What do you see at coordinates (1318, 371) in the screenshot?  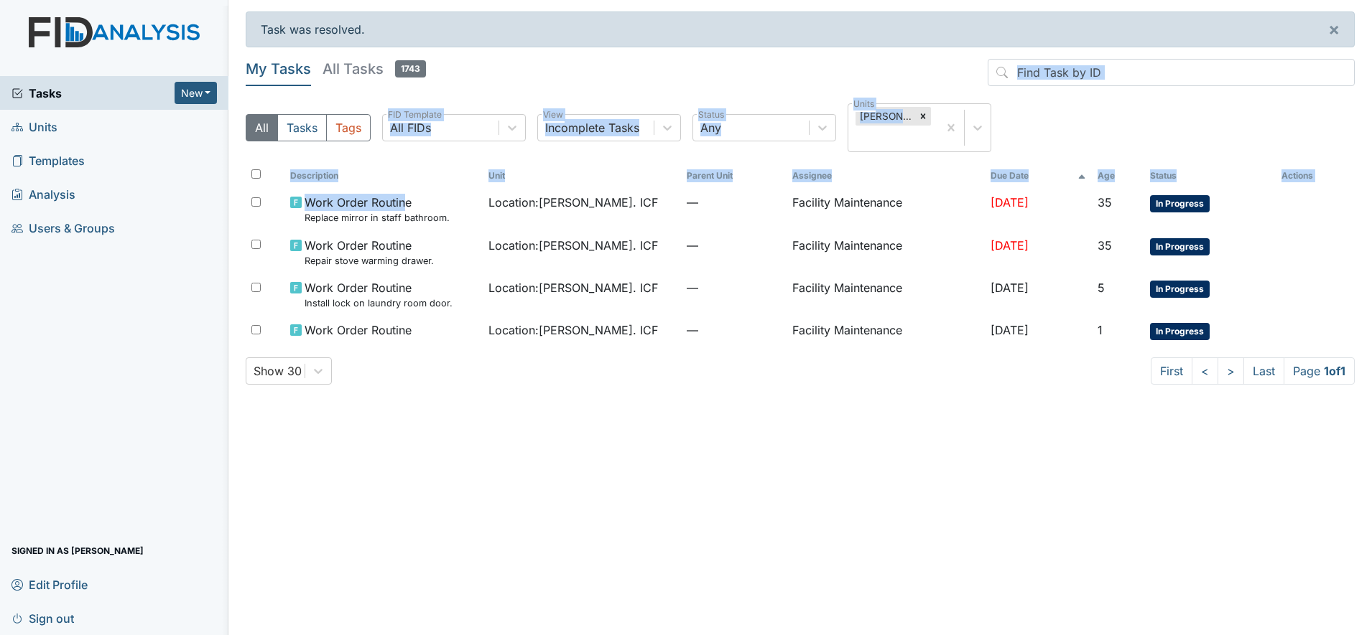 I see `span: Page` at bounding box center [1318, 371].